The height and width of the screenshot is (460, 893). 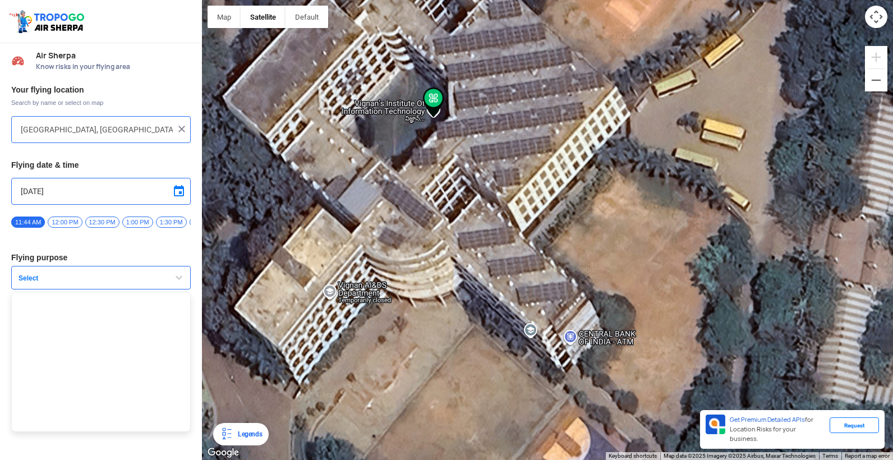 What do you see at coordinates (739, 456) in the screenshot?
I see `span: Map data ©2025 Imagery ©2025 Airbus, Maxar Technologies` at bounding box center [739, 456].